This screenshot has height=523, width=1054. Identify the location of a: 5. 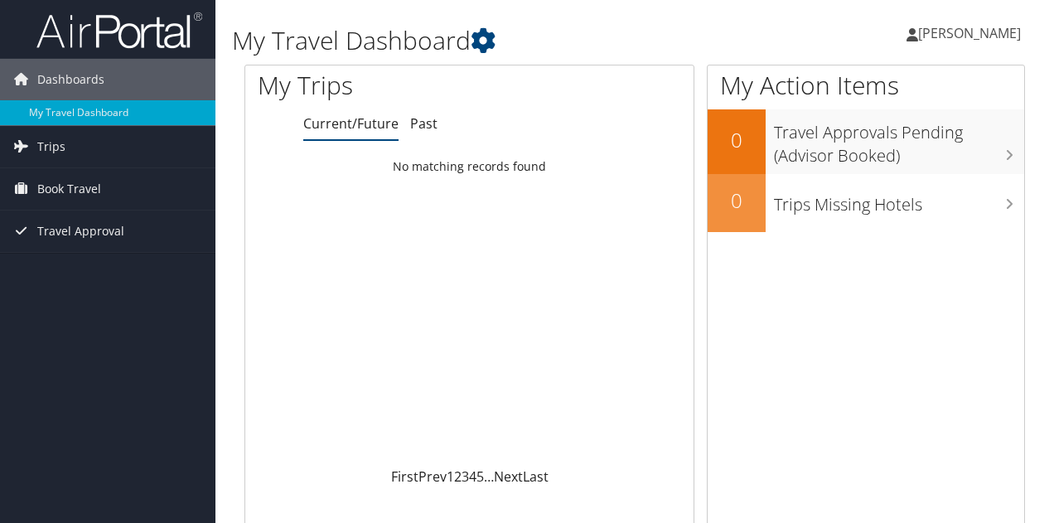
(480, 476).